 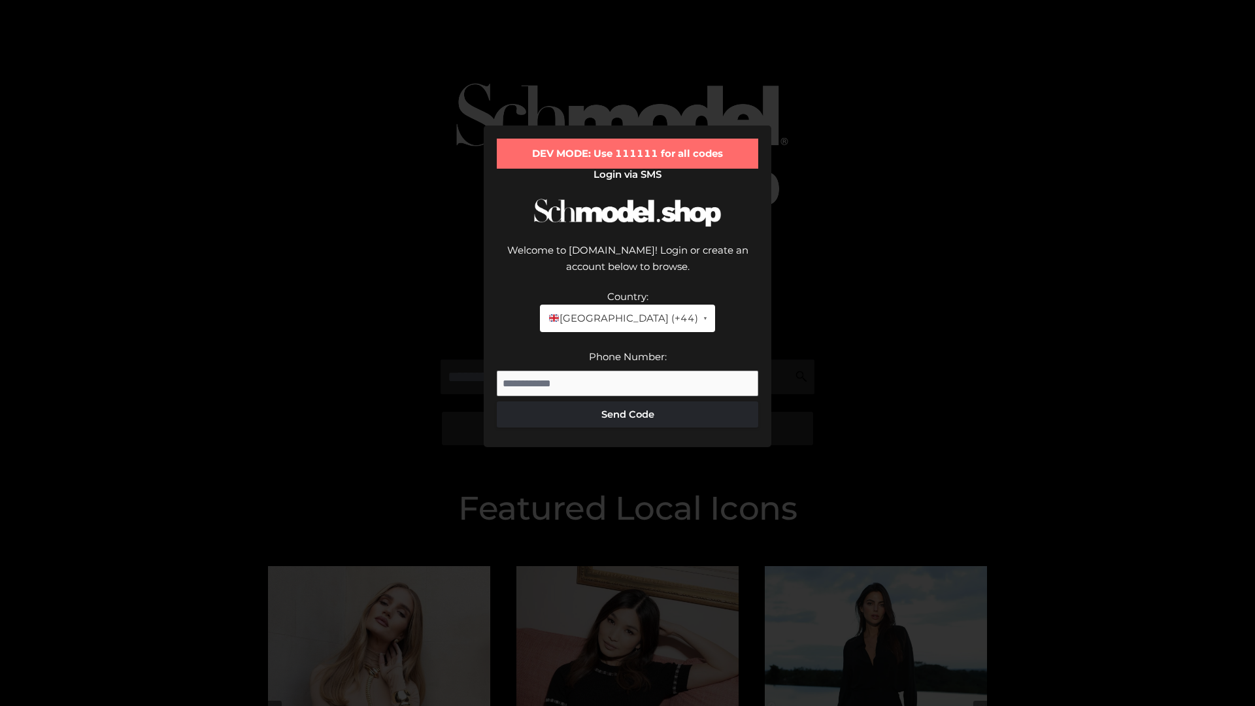 I want to click on label: Phone Number:, so click(x=627, y=356).